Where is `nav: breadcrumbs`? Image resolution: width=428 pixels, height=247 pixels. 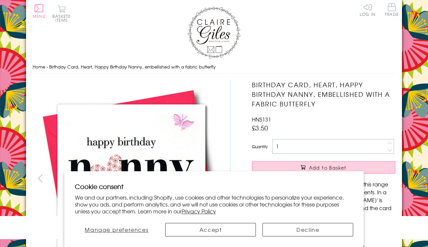 nav: breadcrumbs is located at coordinates (214, 67).